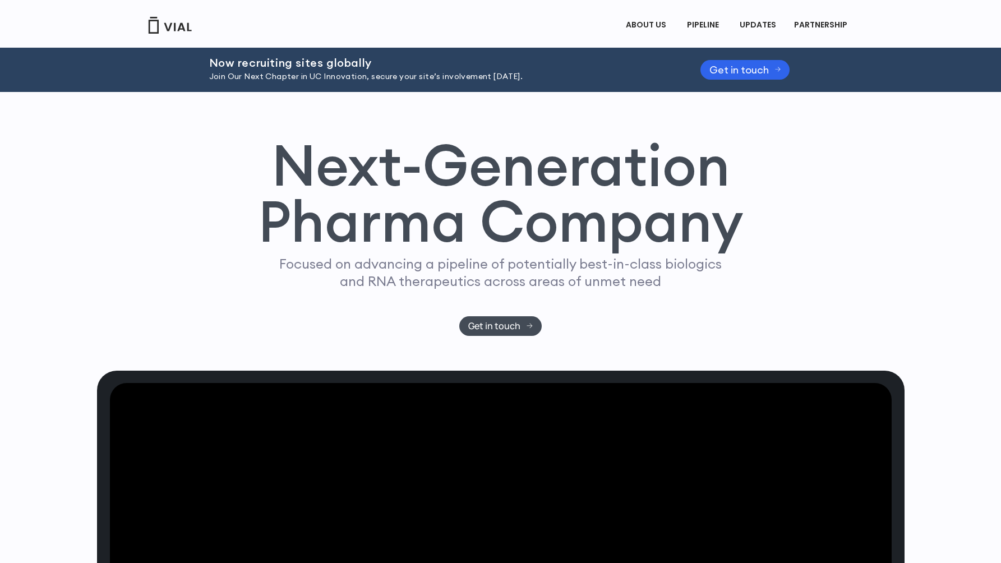 This screenshot has width=1001, height=563. I want to click on p: Focused on advancing a pipeline of potentially best-in-class biologics and RNA therapeutics acros..., so click(501, 272).